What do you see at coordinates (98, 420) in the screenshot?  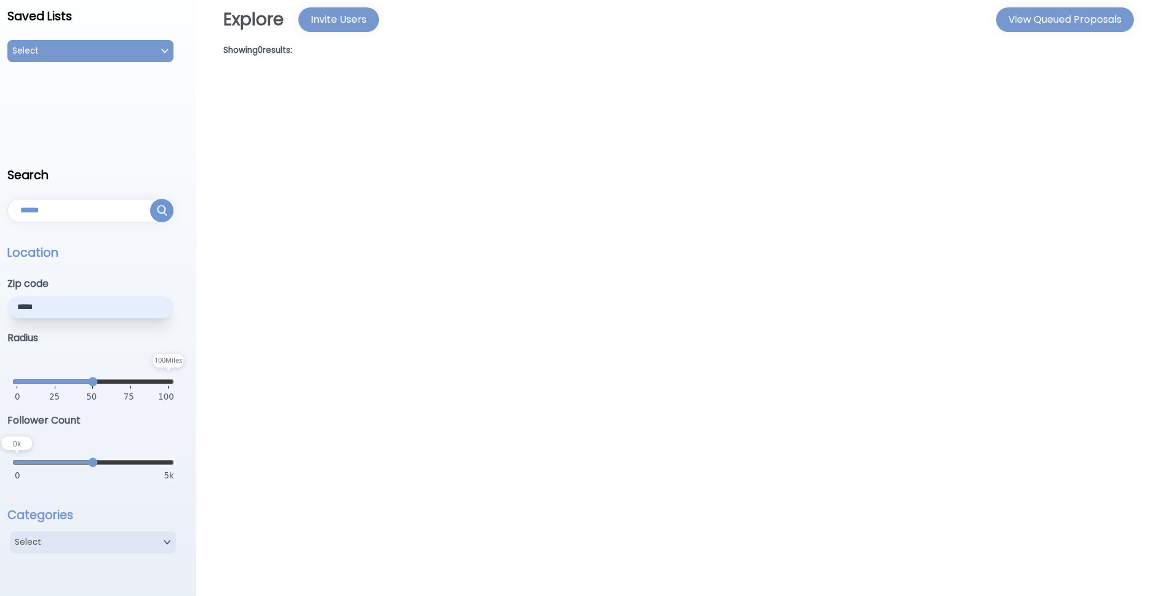 I see `h3: Follower Count` at bounding box center [98, 420].